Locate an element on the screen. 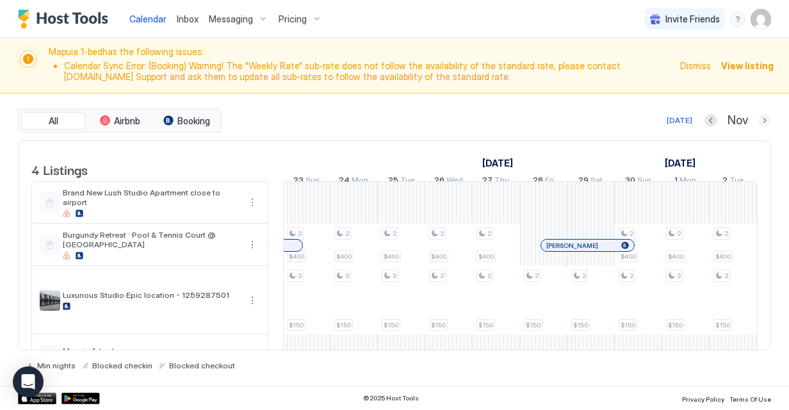 This screenshot has height=410, width=789. button: Previous month is located at coordinates (711, 120).